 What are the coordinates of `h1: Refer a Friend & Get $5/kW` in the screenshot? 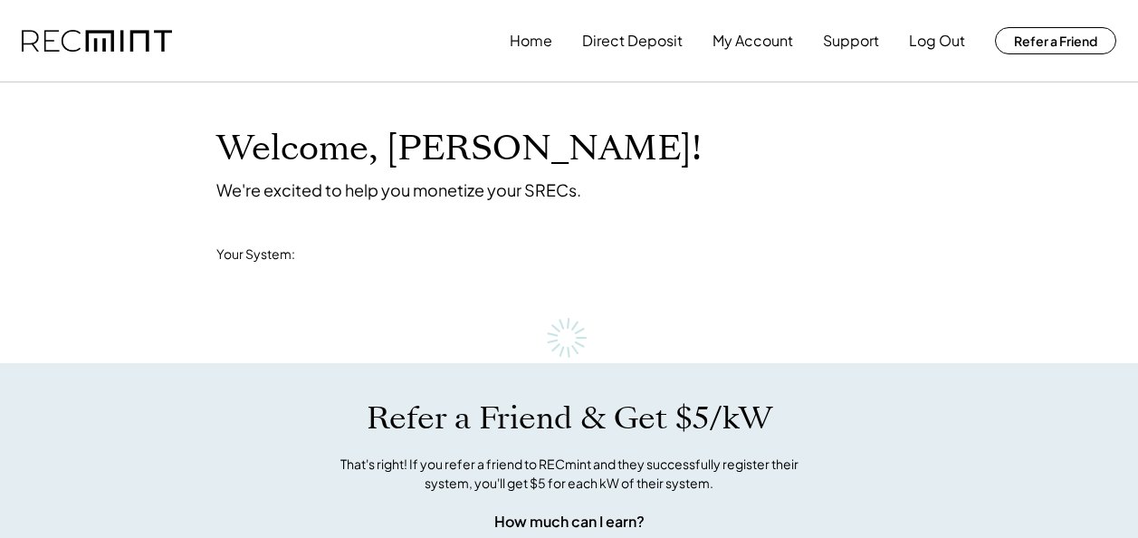 It's located at (569, 418).